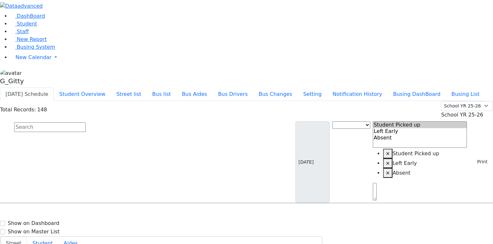 The width and height of the screenshot is (493, 244). I want to click on label: Show on Master List, so click(34, 232).